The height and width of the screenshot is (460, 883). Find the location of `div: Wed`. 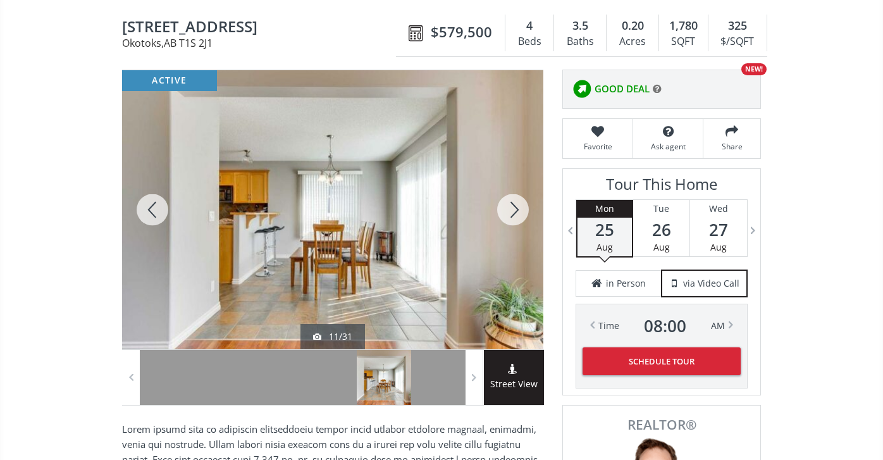

div: Wed is located at coordinates (719, 209).